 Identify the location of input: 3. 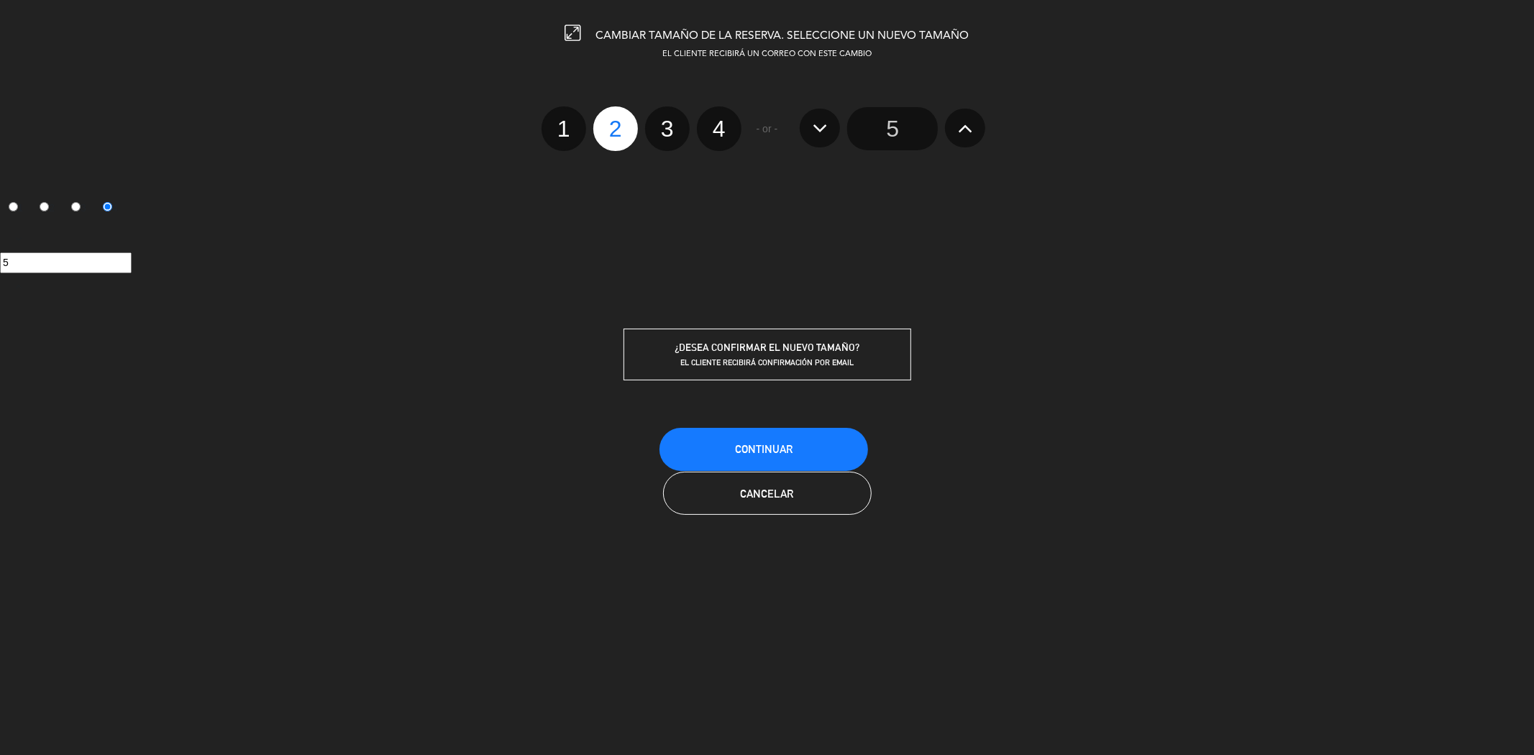
(76, 206).